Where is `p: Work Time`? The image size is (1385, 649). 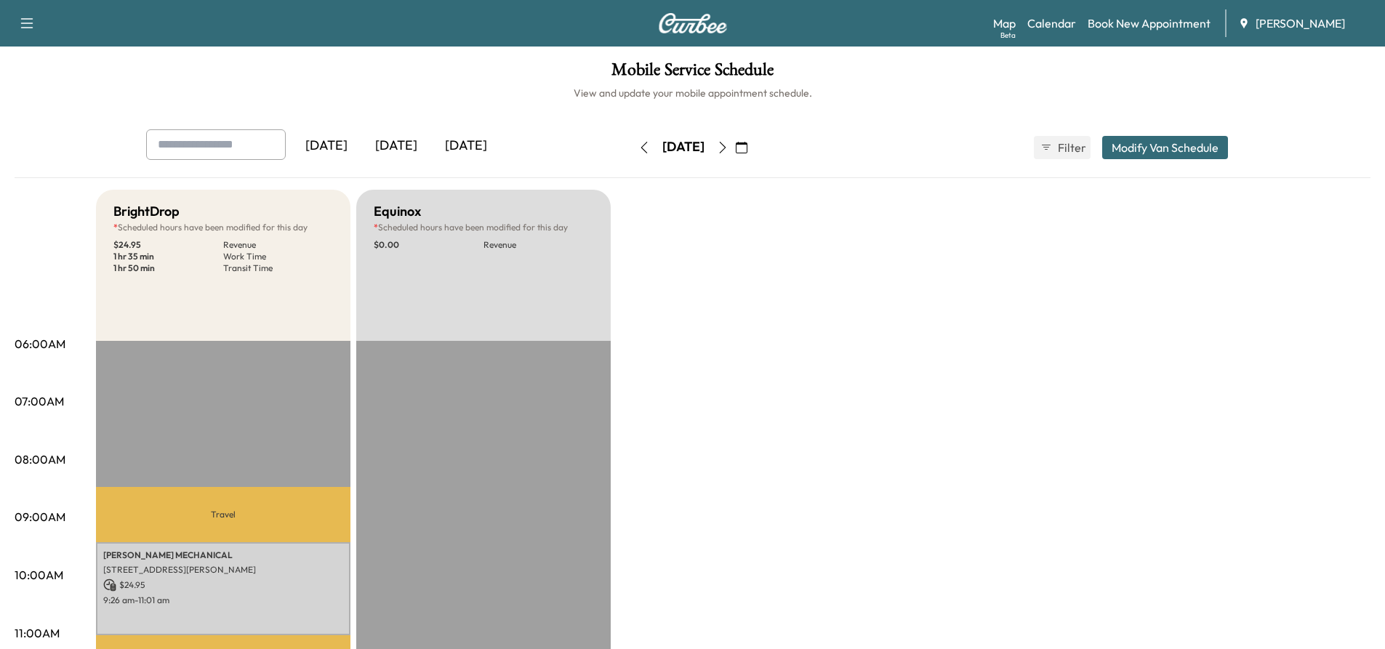
p: Work Time is located at coordinates (278, 257).